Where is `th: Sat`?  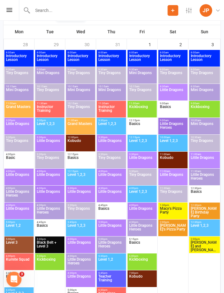
th: Sat is located at coordinates (173, 32).